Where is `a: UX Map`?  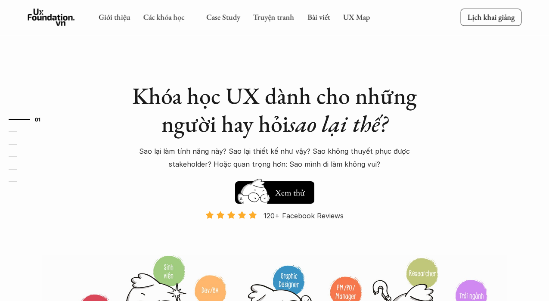 a: UX Map is located at coordinates (356, 17).